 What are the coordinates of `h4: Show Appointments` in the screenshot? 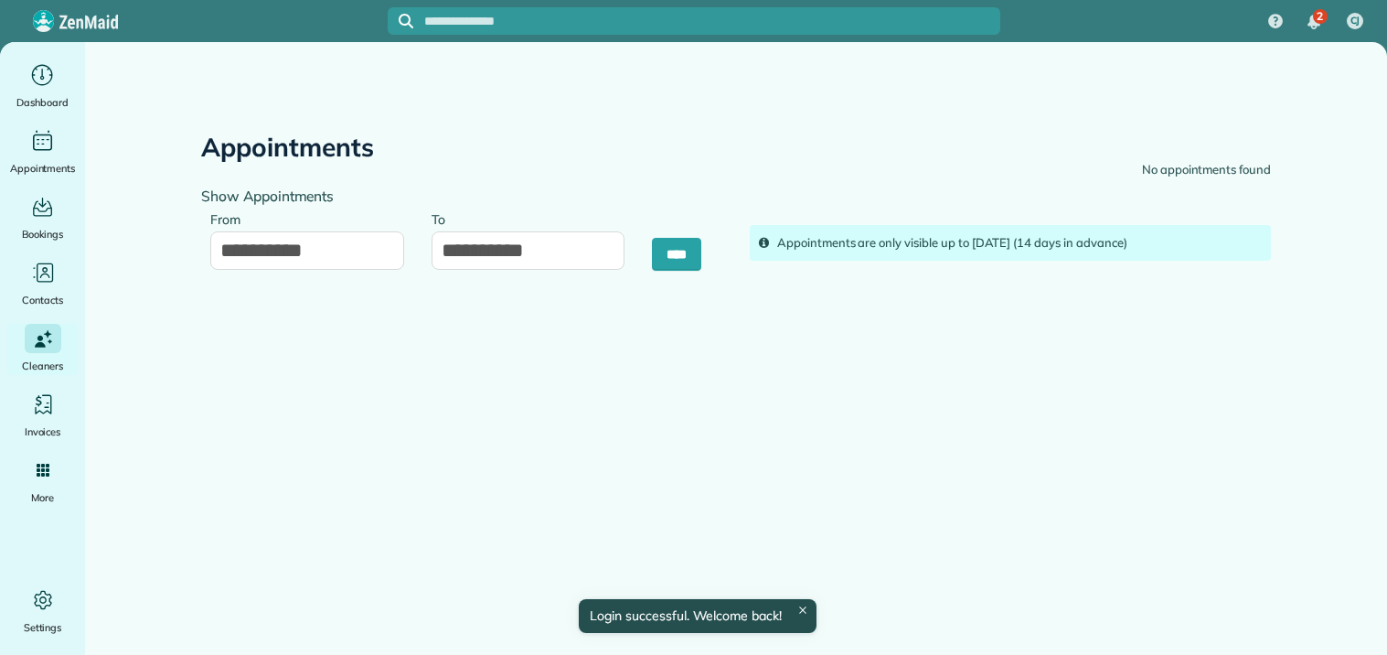 It's located at (462, 196).